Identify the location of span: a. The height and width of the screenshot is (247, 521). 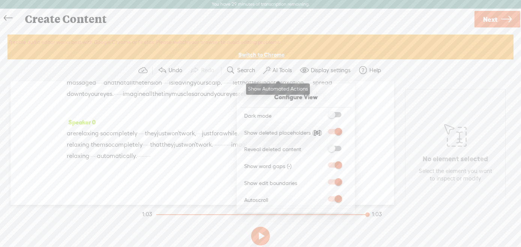
(221, 133).